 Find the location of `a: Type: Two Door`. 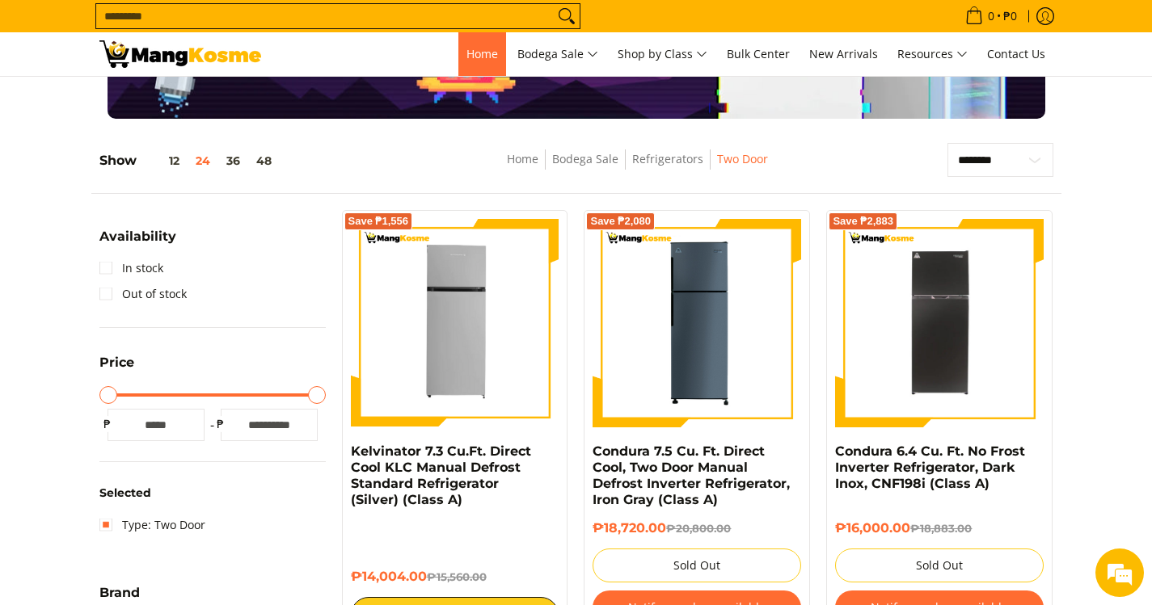

a: Type: Two Door is located at coordinates (152, 525).